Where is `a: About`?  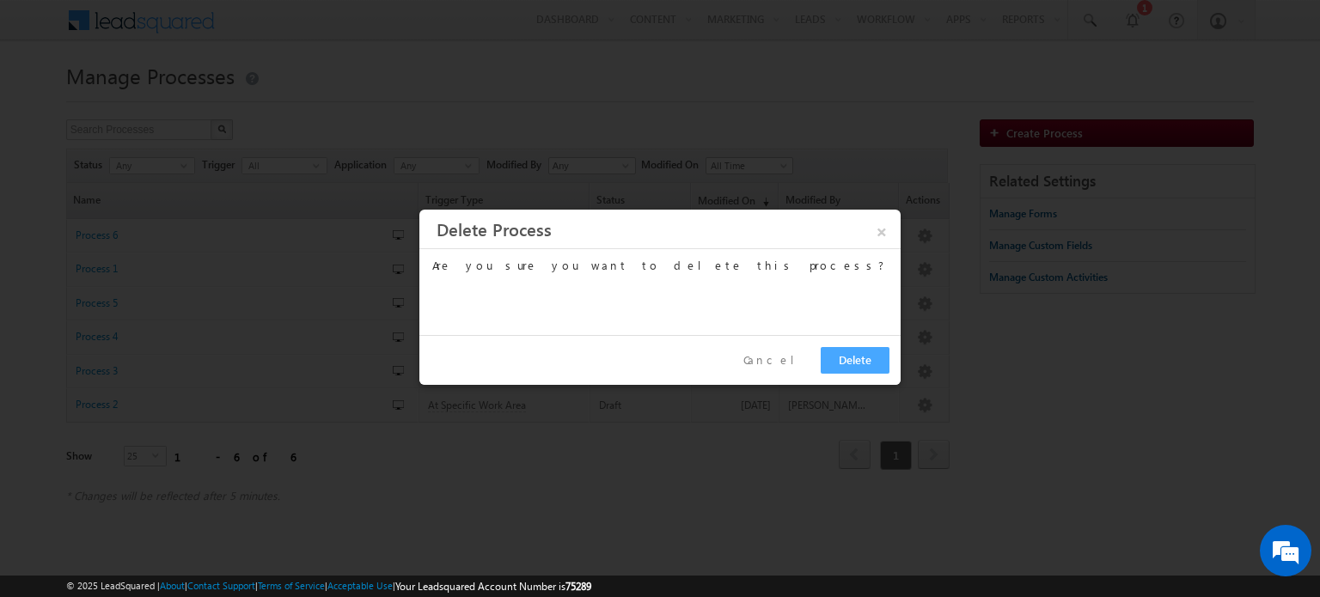 a: About is located at coordinates (172, 585).